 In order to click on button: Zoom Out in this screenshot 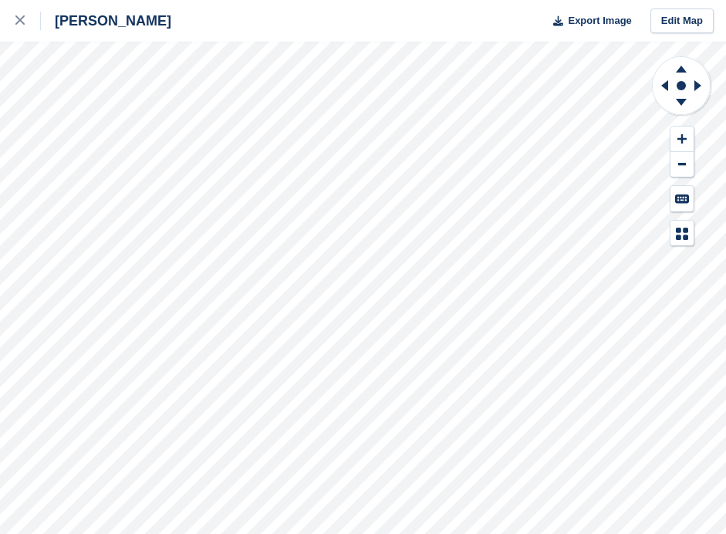, I will do `click(682, 164)`.